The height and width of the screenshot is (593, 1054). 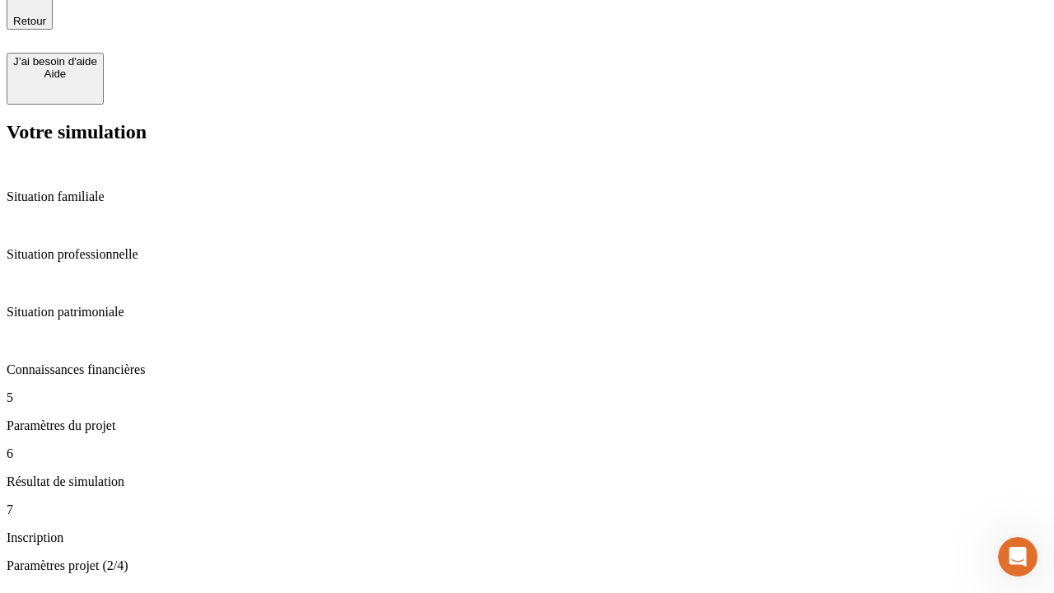 What do you see at coordinates (527, 197) in the screenshot?
I see `p: Situation familiale` at bounding box center [527, 197].